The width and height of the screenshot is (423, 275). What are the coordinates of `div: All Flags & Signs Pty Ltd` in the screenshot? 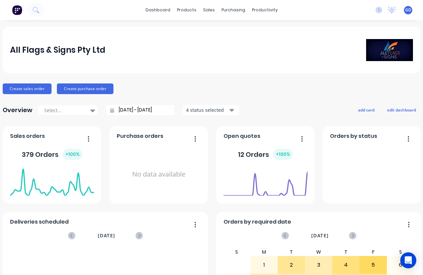 It's located at (57, 50).